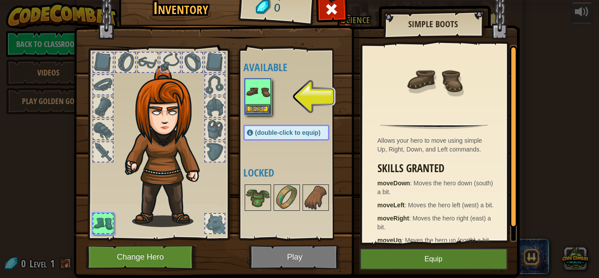 Image resolution: width=599 pixels, height=278 pixels. I want to click on strong: moveUp, so click(389, 240).